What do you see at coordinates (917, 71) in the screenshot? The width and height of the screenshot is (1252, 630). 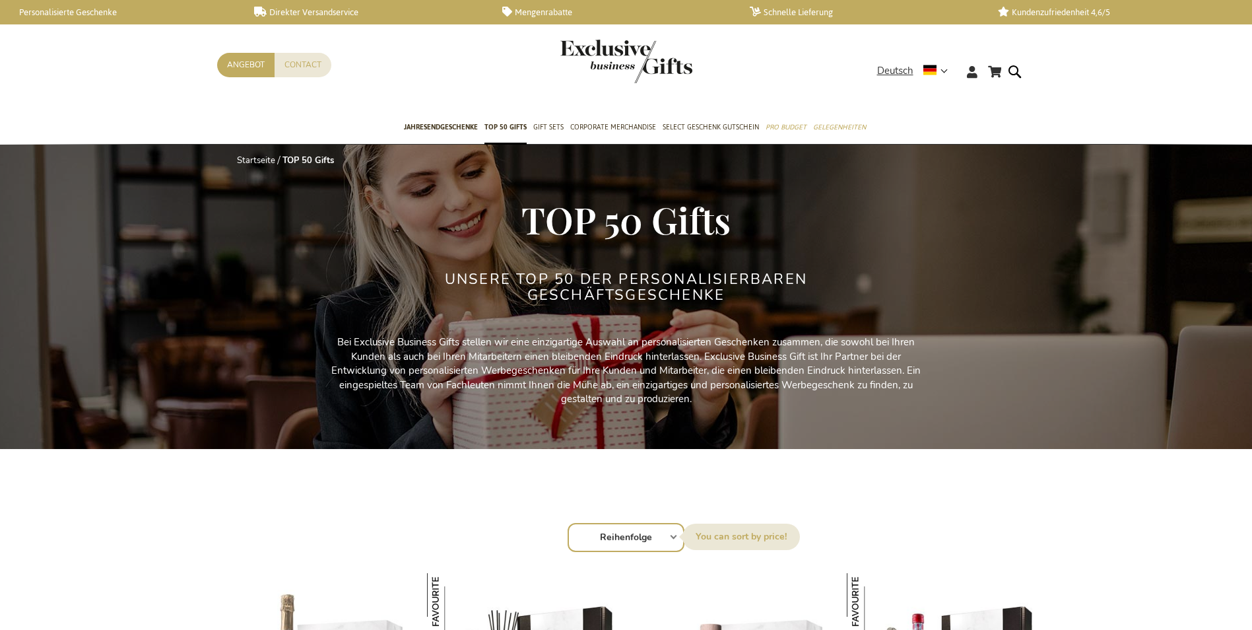 I see `div: Deutsch` at bounding box center [917, 71].